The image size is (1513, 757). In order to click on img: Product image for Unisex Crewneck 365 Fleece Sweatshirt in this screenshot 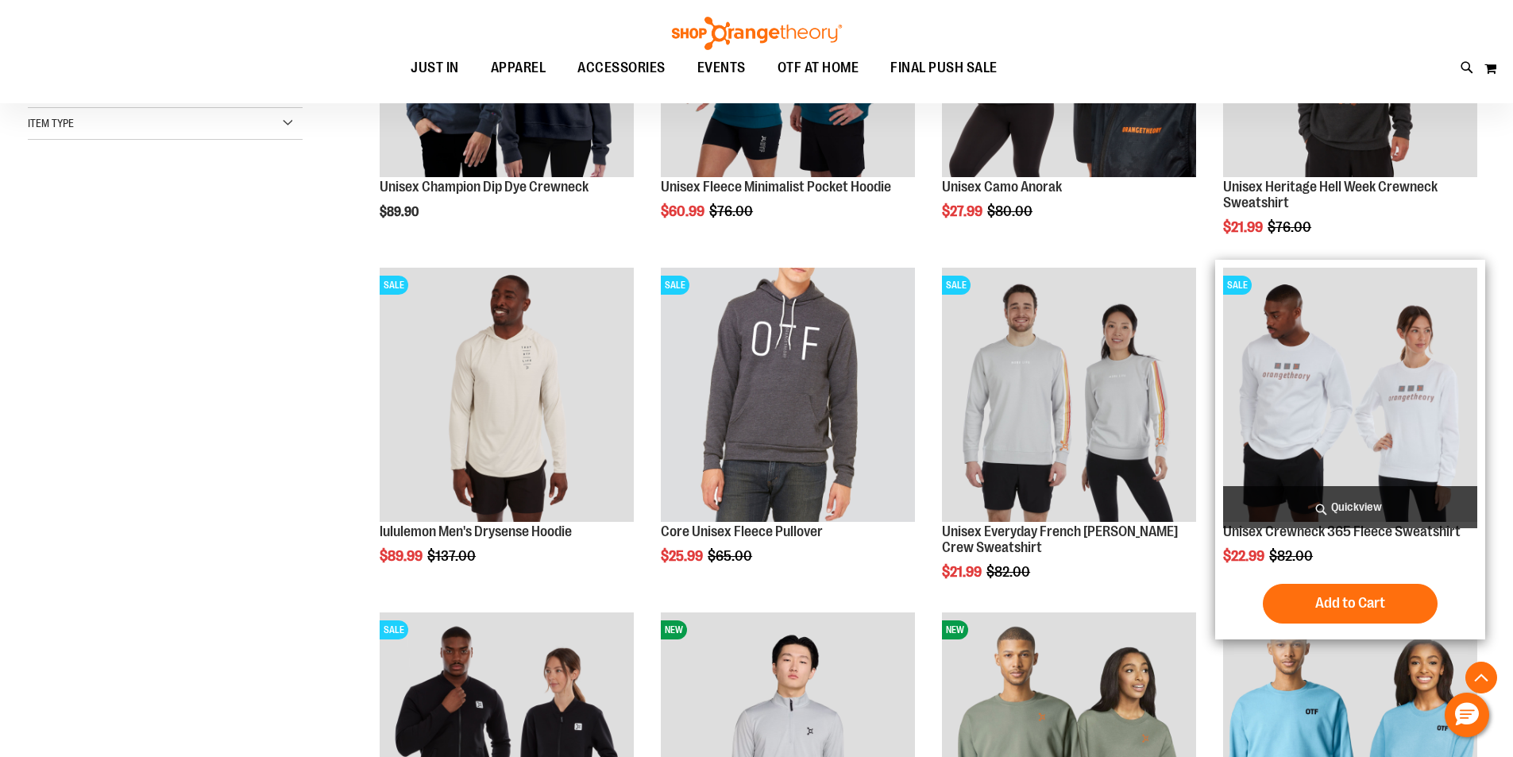, I will do `click(1350, 395)`.